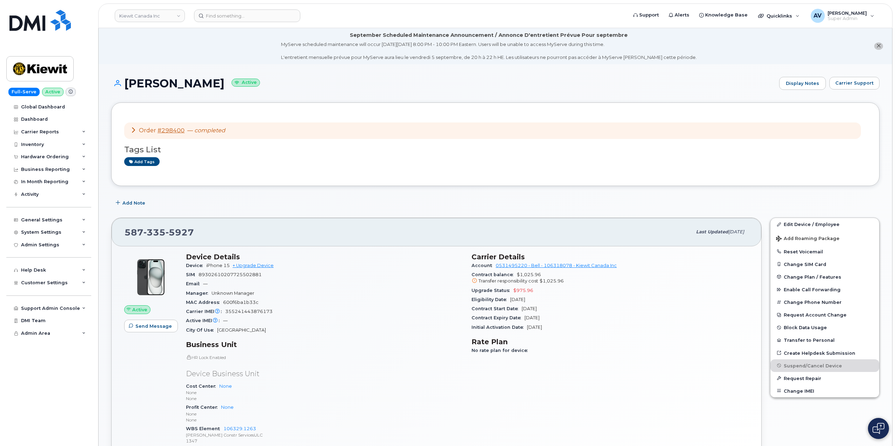  What do you see at coordinates (824, 365) in the screenshot?
I see `button: Suspend/Cancel Device` at bounding box center [824, 365].